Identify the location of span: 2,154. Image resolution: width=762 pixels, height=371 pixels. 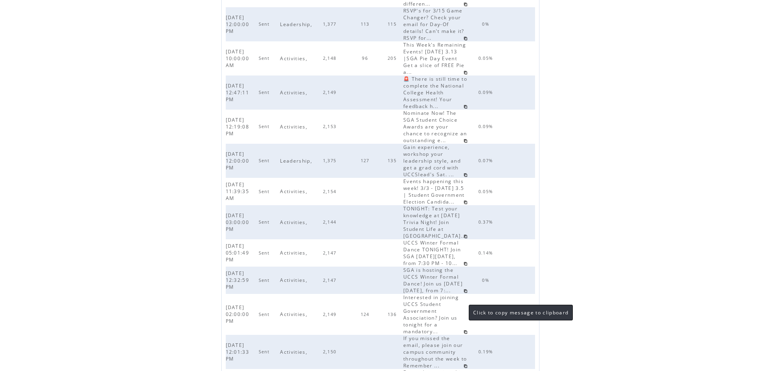
(330, 192).